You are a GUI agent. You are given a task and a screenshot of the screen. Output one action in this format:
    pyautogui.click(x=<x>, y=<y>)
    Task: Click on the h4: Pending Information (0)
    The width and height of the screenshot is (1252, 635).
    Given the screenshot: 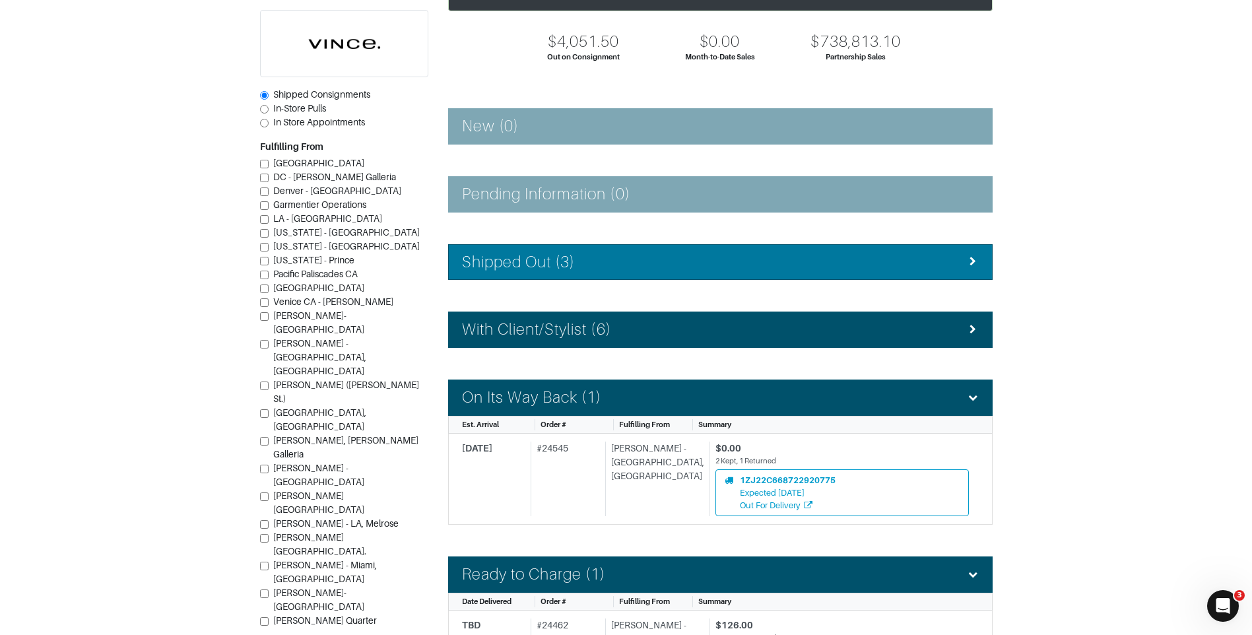 What is the action you would take?
    pyautogui.click(x=546, y=194)
    